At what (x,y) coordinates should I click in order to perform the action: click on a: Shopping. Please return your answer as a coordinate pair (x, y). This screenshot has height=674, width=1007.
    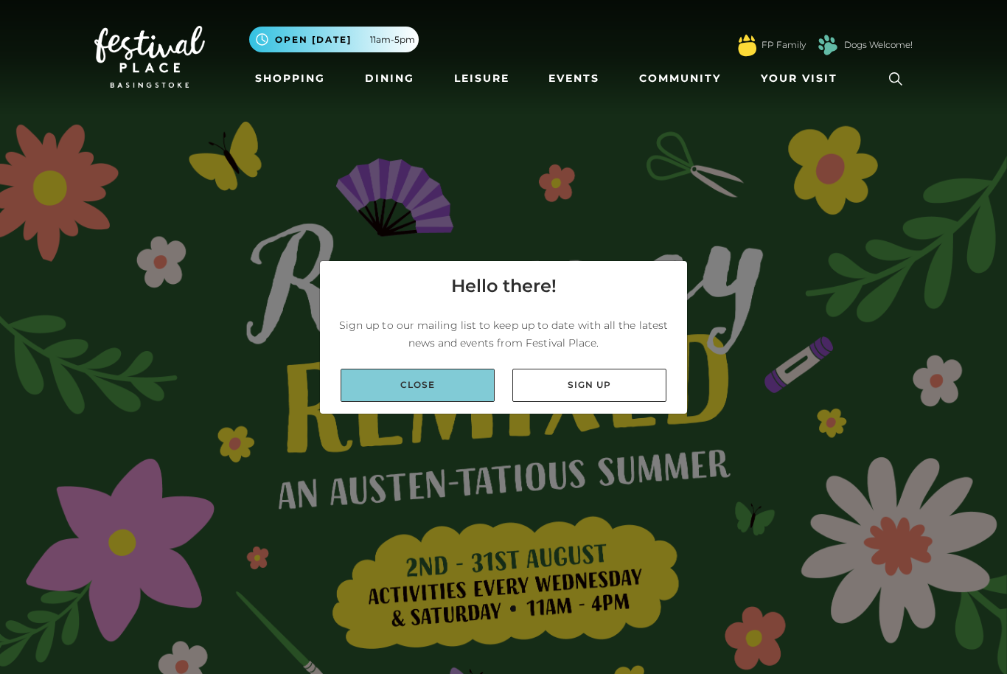
    Looking at the image, I should click on (290, 78).